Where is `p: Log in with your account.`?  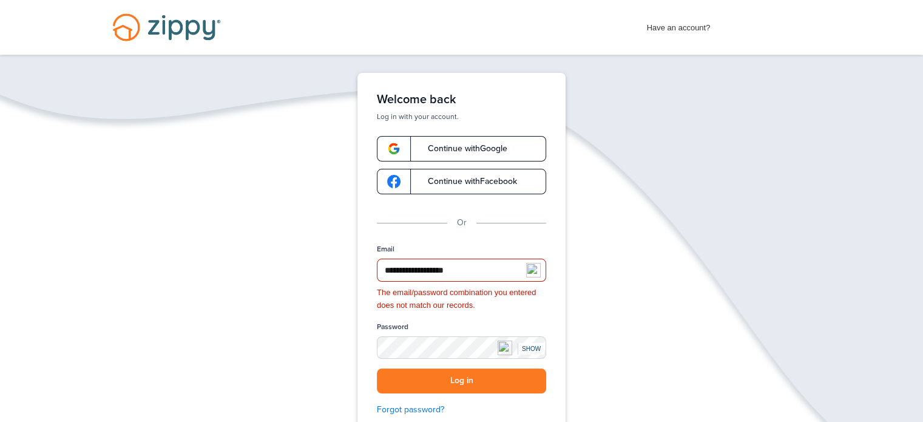 p: Log in with your account. is located at coordinates (461, 117).